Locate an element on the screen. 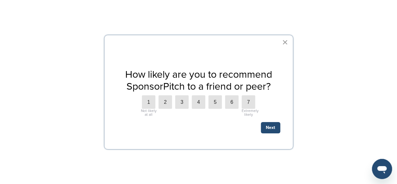 The width and height of the screenshot is (397, 184). label: 4 is located at coordinates (199, 102).